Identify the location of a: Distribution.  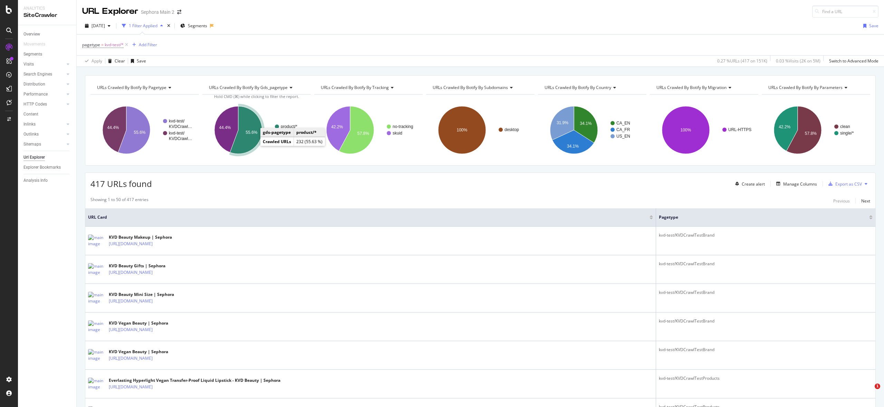
(44, 84).